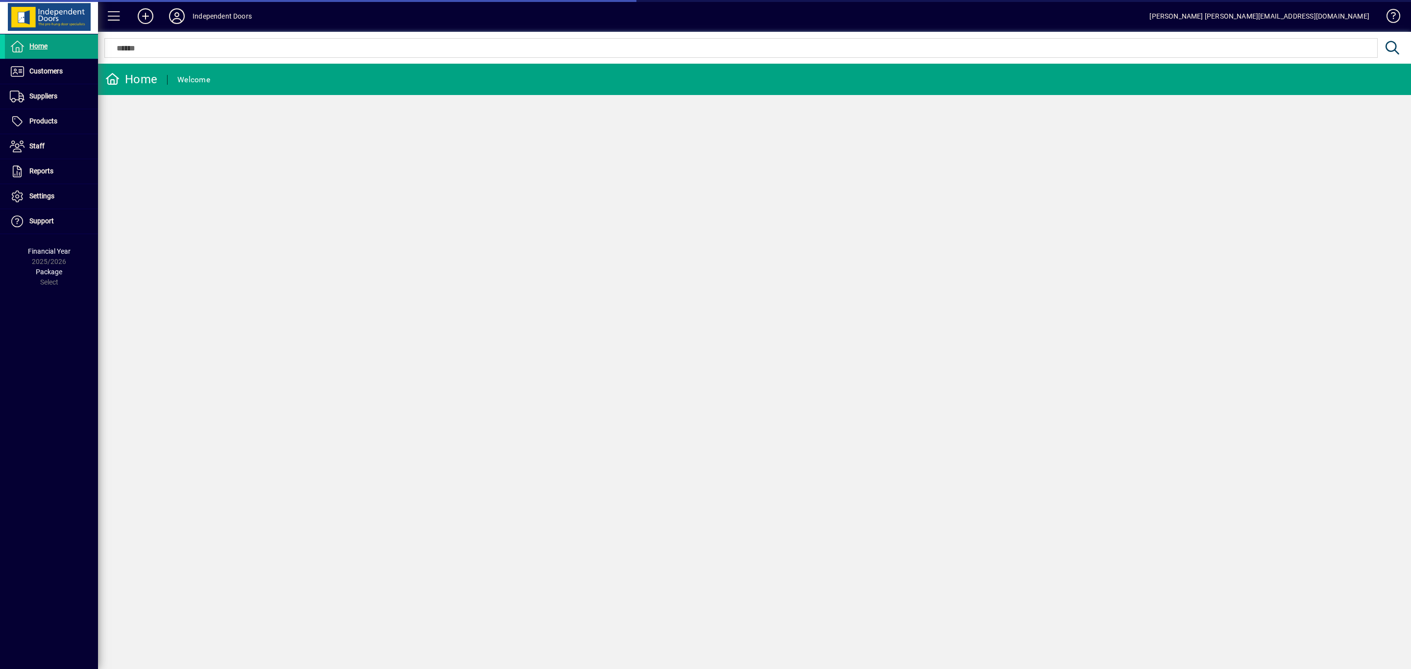 The width and height of the screenshot is (1411, 669). Describe the element at coordinates (43, 96) in the screenshot. I see `span: Suppliers` at that location.